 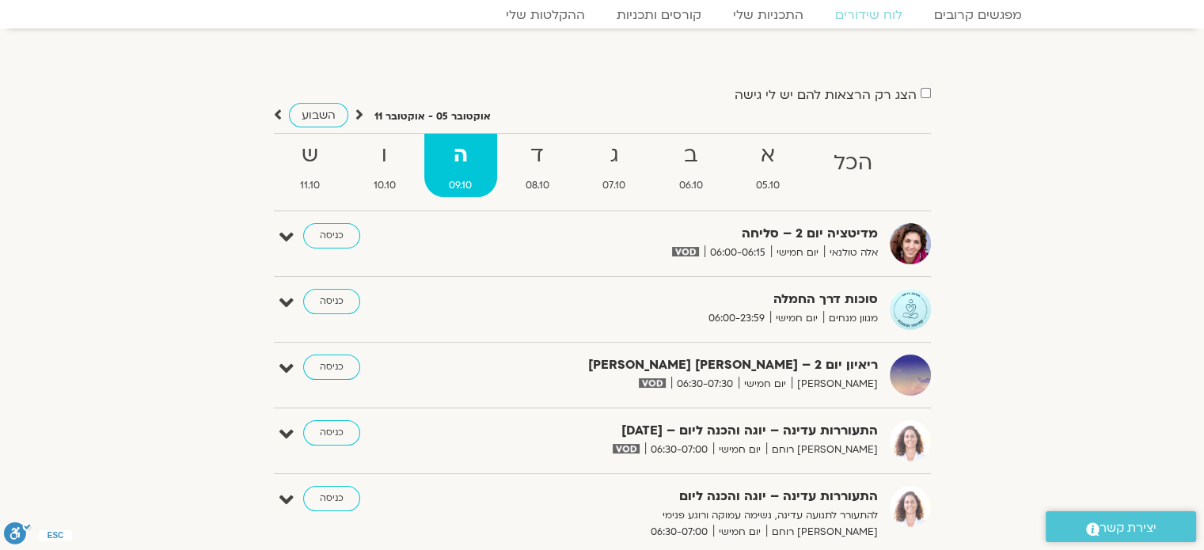 What do you see at coordinates (385, 185) in the screenshot?
I see `span: 10.10` at bounding box center [385, 185].